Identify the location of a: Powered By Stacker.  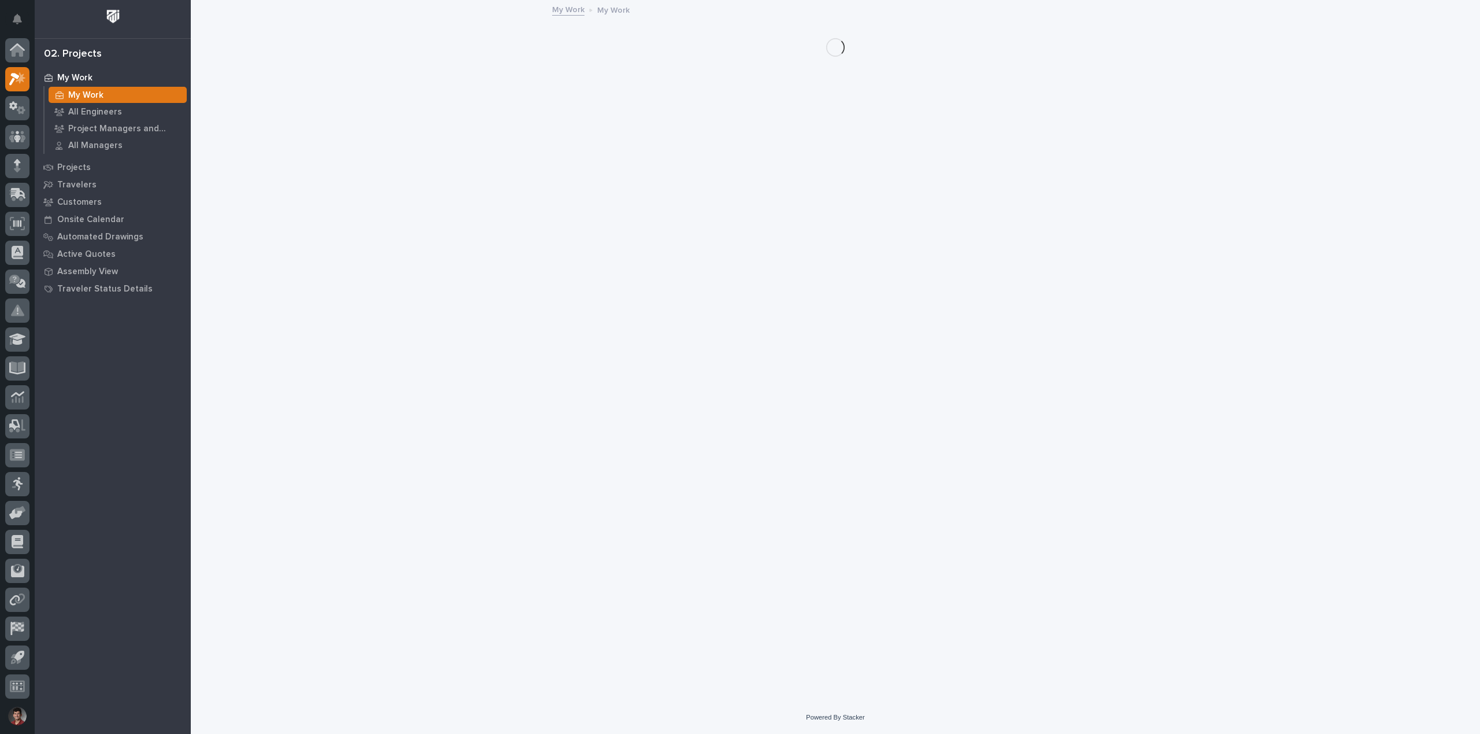
(835, 717).